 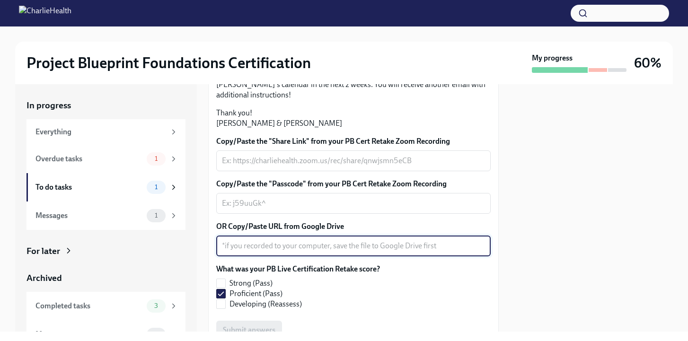 What do you see at coordinates (648, 63) in the screenshot?
I see `h3: 60%` at bounding box center [648, 63].